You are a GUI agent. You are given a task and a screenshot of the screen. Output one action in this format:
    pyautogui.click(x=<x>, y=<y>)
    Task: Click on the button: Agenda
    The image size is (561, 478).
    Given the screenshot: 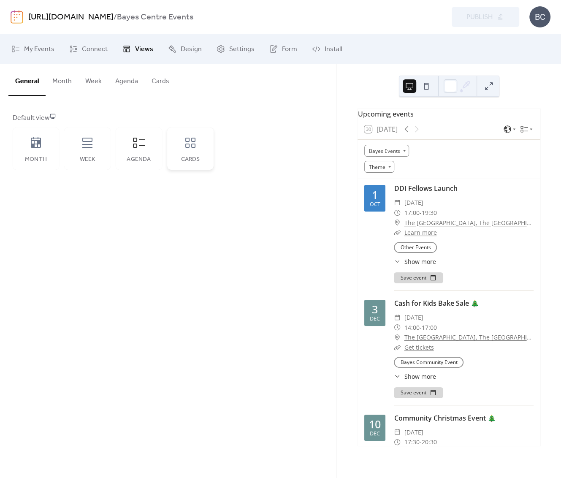 What is the action you would take?
    pyautogui.click(x=127, y=79)
    